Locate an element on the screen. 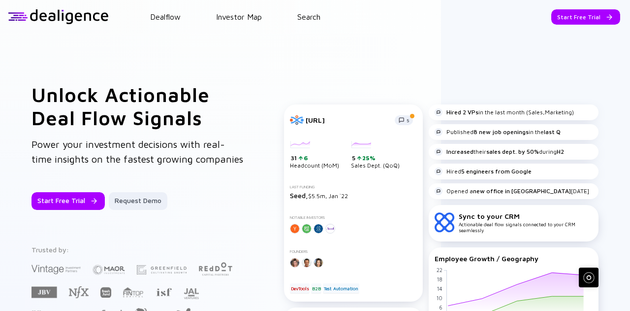 The image size is (630, 311). div: Published in the is located at coordinates (498, 132).